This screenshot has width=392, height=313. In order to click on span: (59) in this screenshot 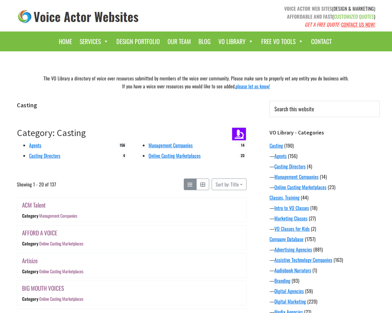, I will do `click(309, 291)`.